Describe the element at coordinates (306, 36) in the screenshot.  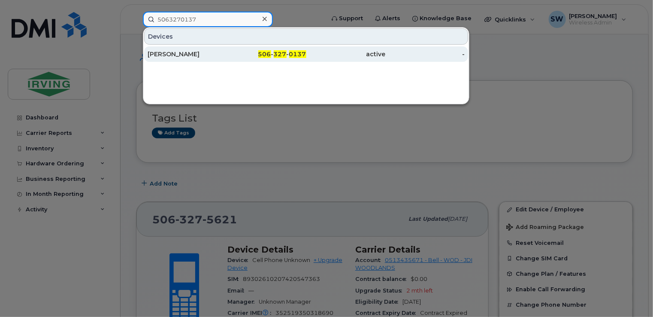
I see `div: Devices` at that location.